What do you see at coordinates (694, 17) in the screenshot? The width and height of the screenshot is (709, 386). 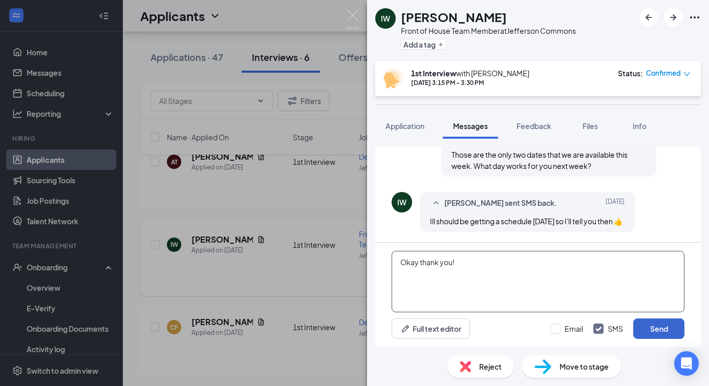 I see `svg: Ellipses` at bounding box center [694, 17].